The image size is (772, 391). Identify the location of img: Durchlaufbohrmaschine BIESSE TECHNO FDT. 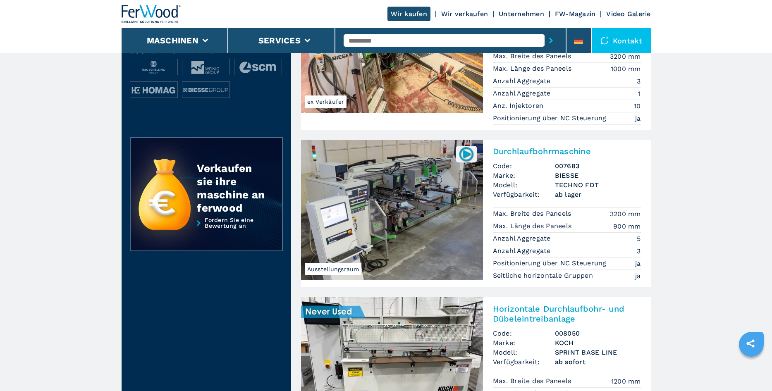
(392, 210).